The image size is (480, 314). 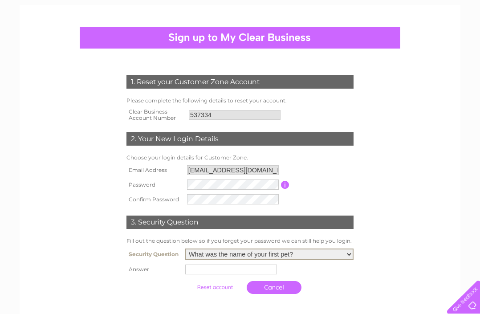 I want to click on a: 0333 014 3131, so click(x=343, y=10).